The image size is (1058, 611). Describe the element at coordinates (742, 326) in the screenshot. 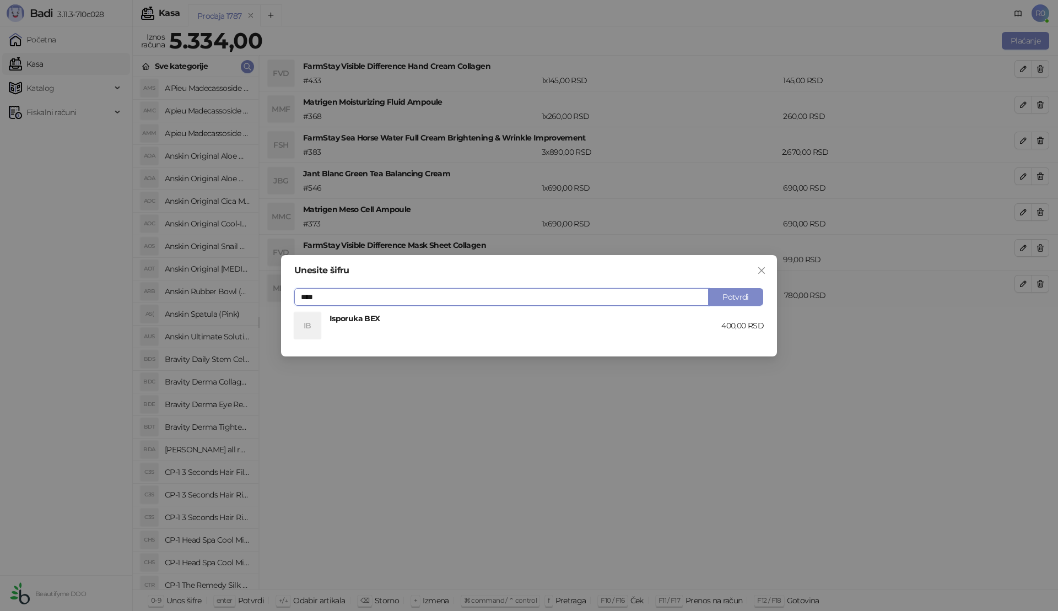

I see `div: 400,00 RSD` at that location.